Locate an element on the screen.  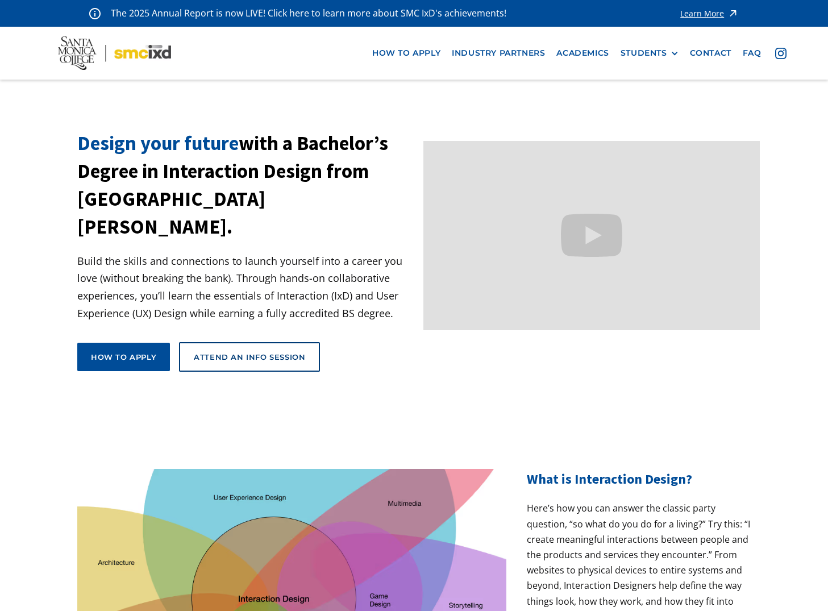
span: Design your future is located at coordinates (158, 143).